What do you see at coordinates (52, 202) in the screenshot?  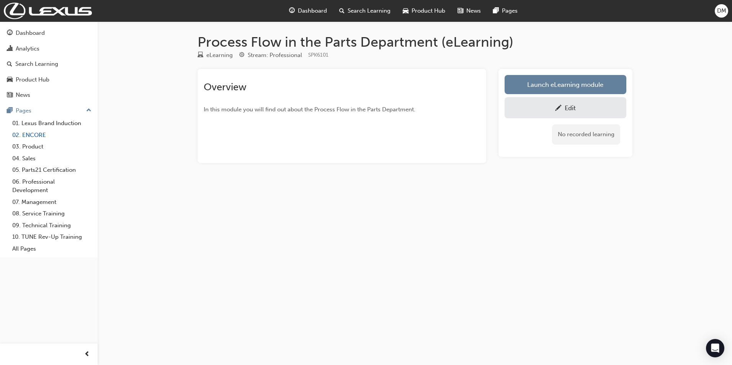 I see `a: 07. Management` at bounding box center [52, 202].